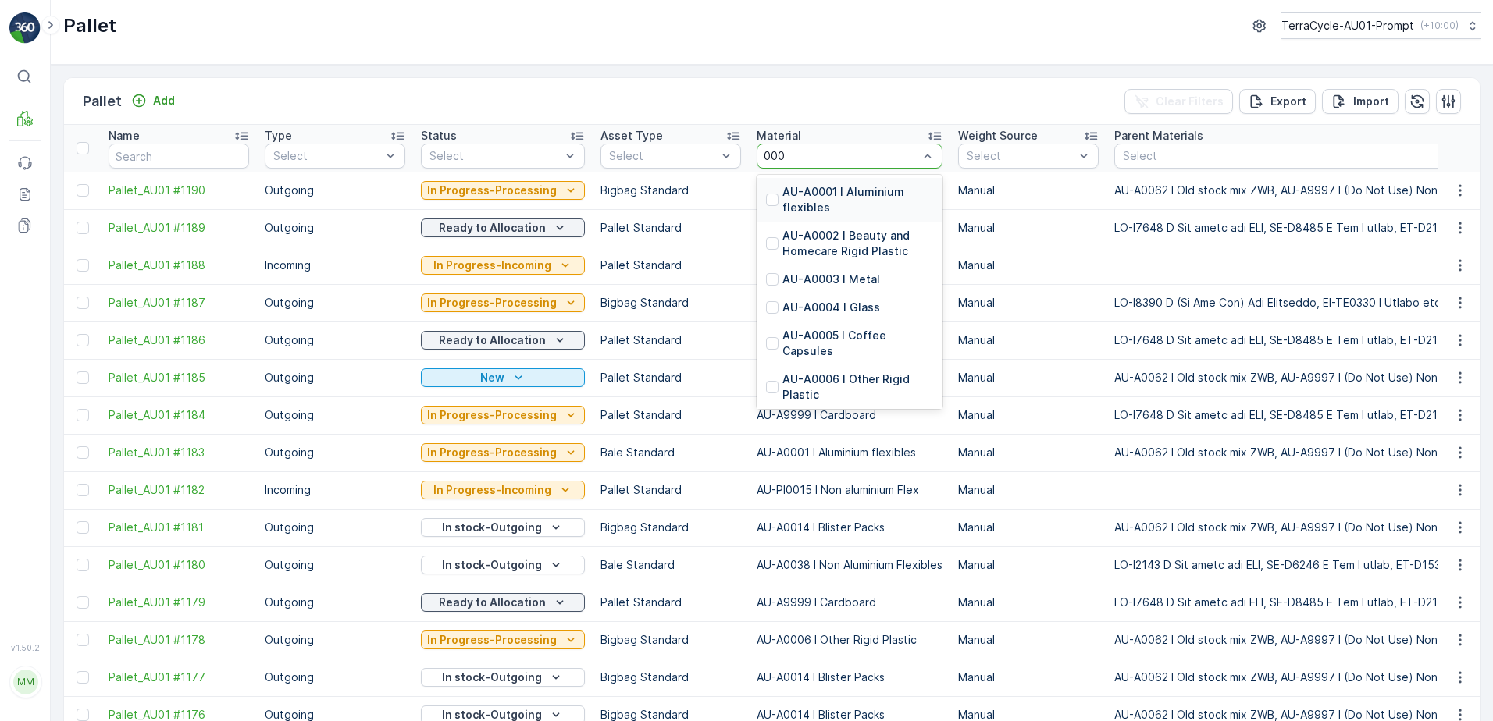  What do you see at coordinates (179, 265) in the screenshot?
I see `span: Pallet_AU01 #1188` at bounding box center [179, 265].